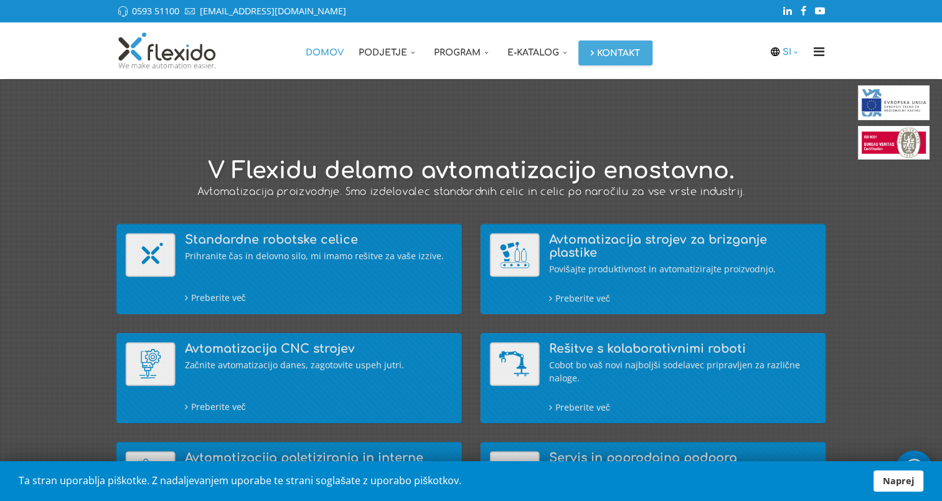  I want to click on h4: Avtomatizacija paletiziranja in interne logstike, so click(319, 465).